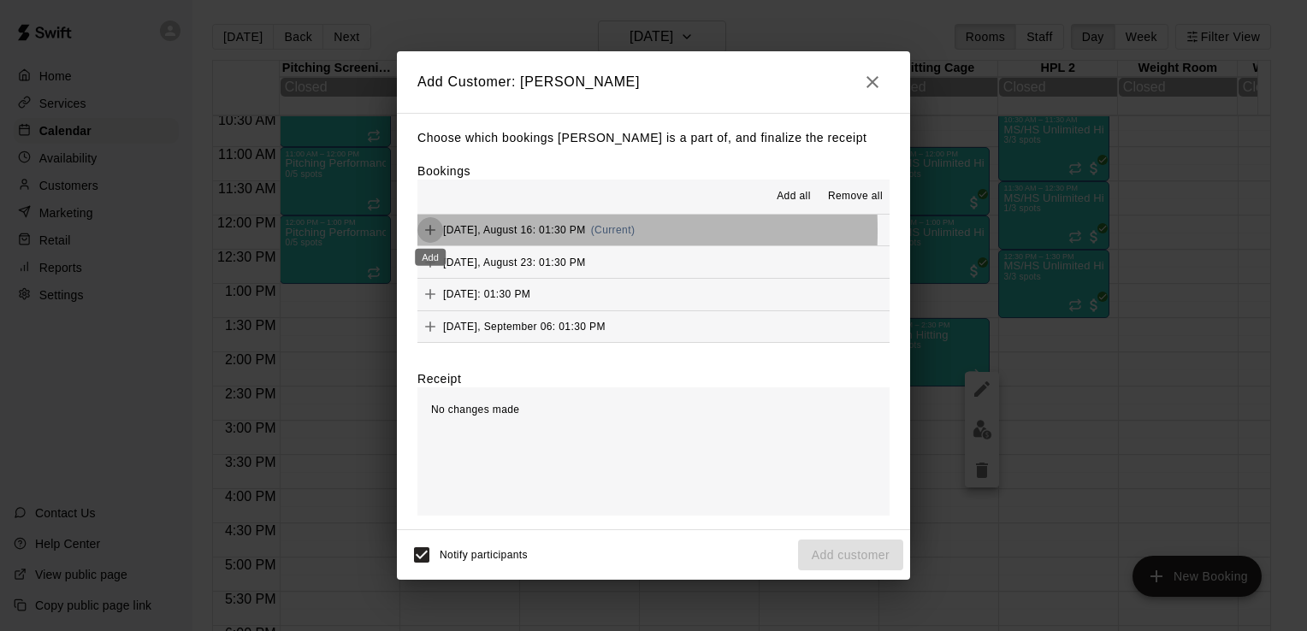 The width and height of the screenshot is (1307, 631). Describe the element at coordinates (483, 555) in the screenshot. I see `span: Notify participants` at that location.